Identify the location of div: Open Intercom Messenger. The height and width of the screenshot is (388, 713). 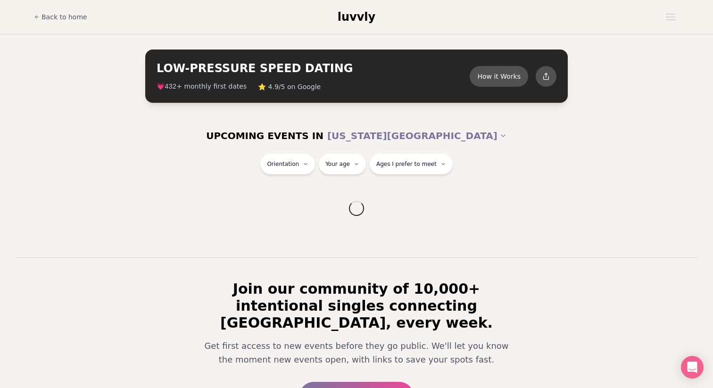
(692, 367).